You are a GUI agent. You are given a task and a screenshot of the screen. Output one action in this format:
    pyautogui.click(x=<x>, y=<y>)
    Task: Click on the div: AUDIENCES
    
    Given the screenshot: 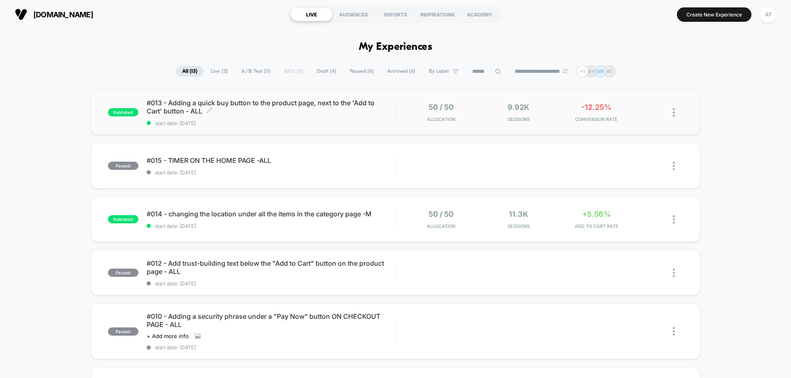 What is the action you would take?
    pyautogui.click(x=353, y=14)
    